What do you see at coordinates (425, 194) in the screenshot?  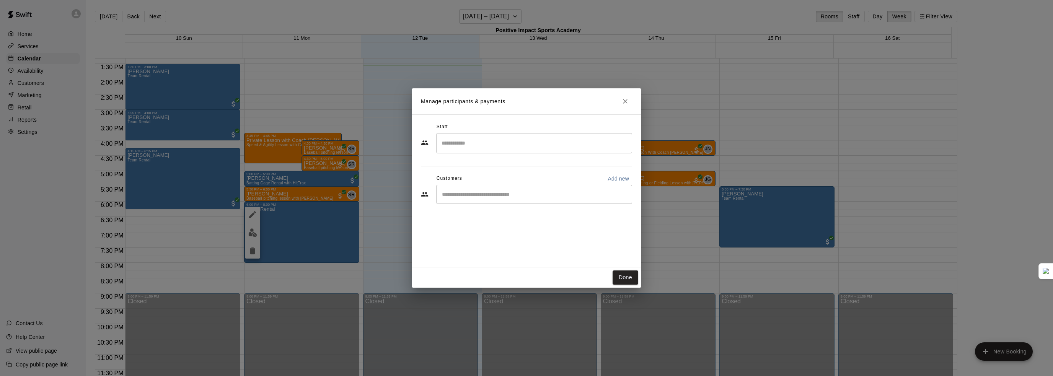 I see `svg: Customers` at bounding box center [425, 194].